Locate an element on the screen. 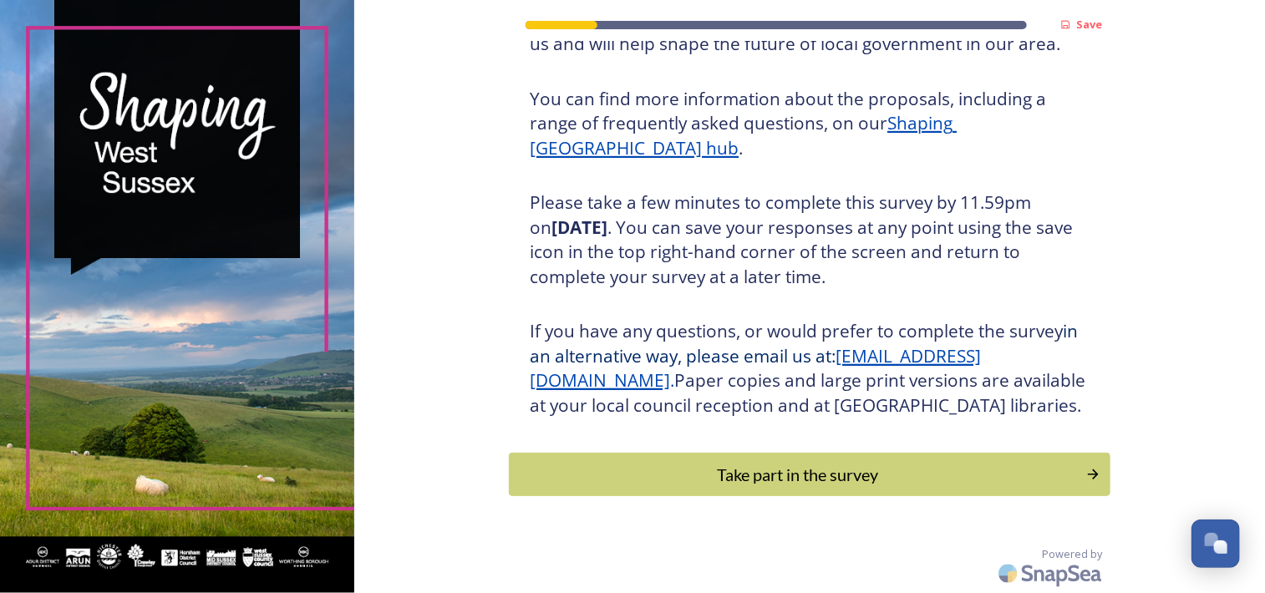 The height and width of the screenshot is (593, 1265). strong: Save is located at coordinates (1088, 24).